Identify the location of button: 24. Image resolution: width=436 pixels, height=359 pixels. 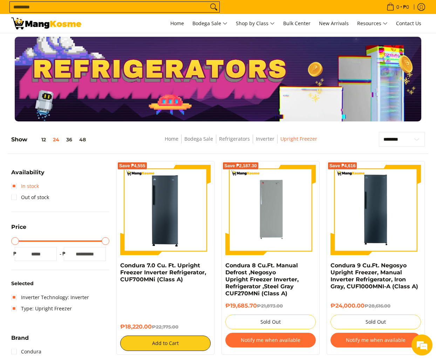
(56, 140).